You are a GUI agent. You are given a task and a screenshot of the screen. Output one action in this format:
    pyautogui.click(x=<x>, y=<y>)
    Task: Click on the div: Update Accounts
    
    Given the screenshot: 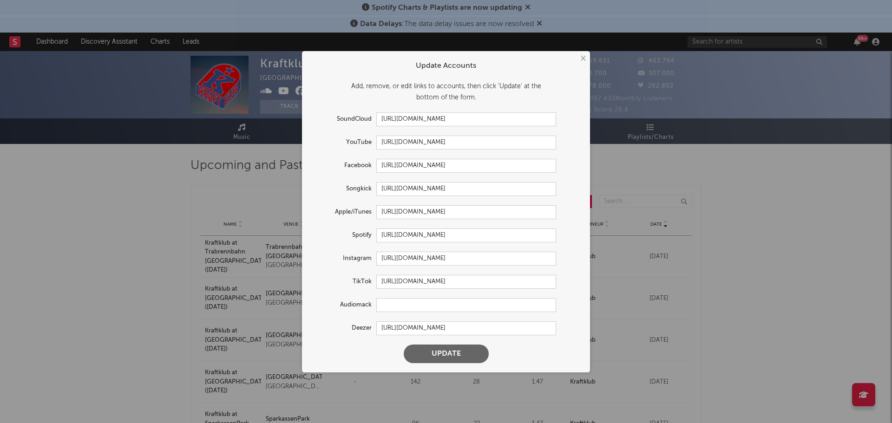 What is the action you would take?
    pyautogui.click(x=446, y=66)
    